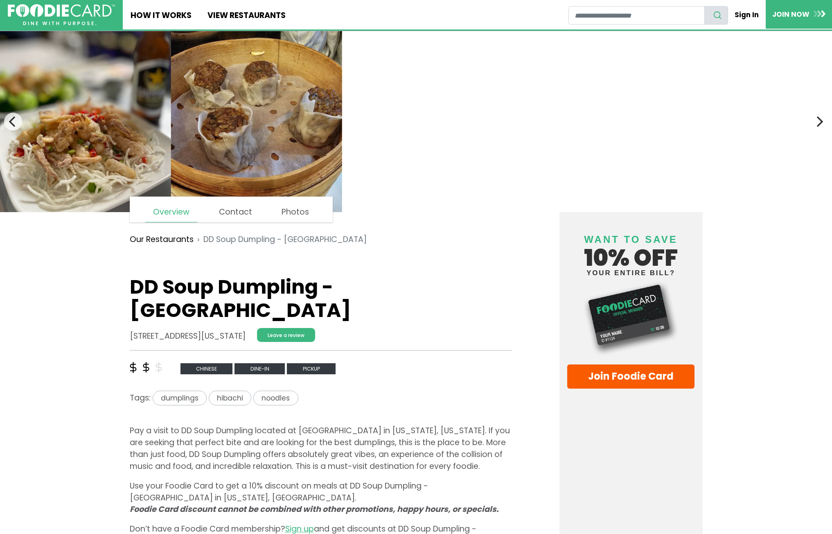 This screenshot has width=832, height=534. Describe the element at coordinates (321, 400) in the screenshot. I see `div: Tags:` at that location.